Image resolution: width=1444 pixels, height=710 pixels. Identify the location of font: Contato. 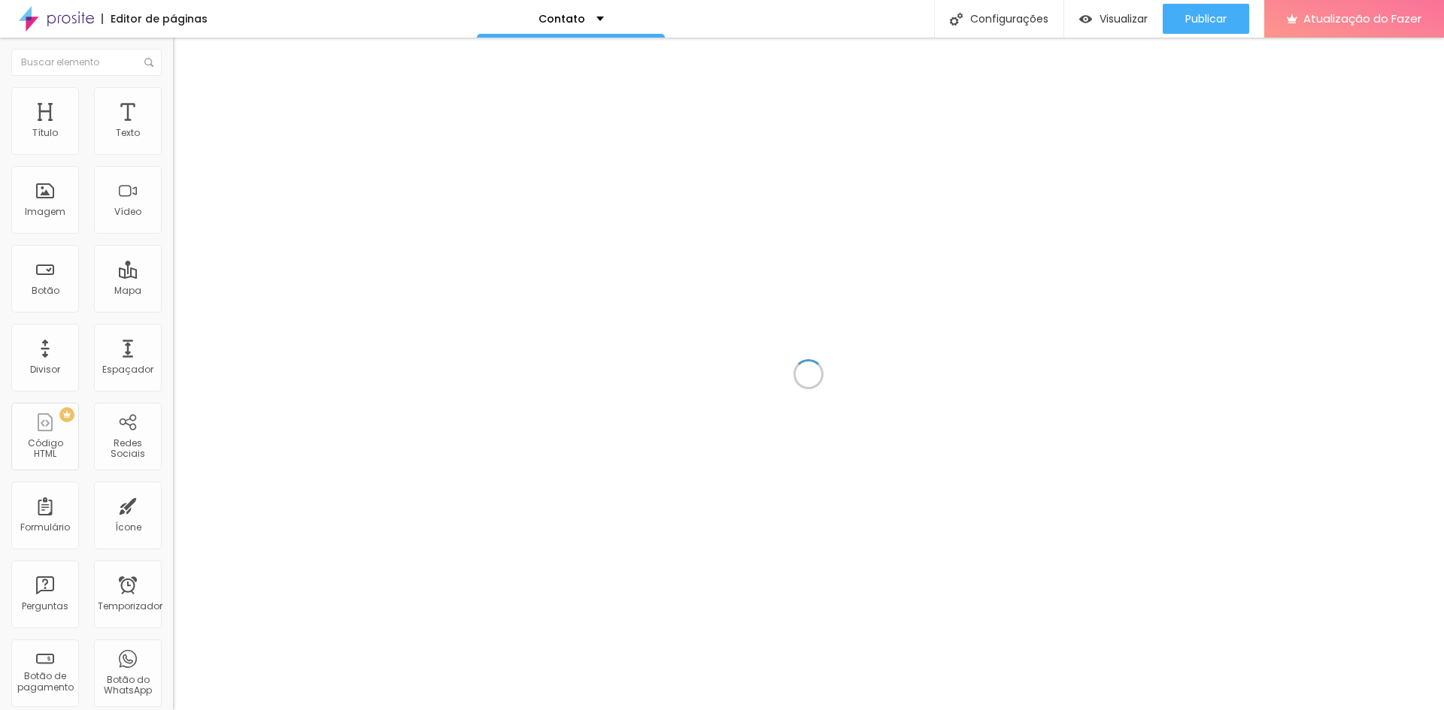
(562, 19).